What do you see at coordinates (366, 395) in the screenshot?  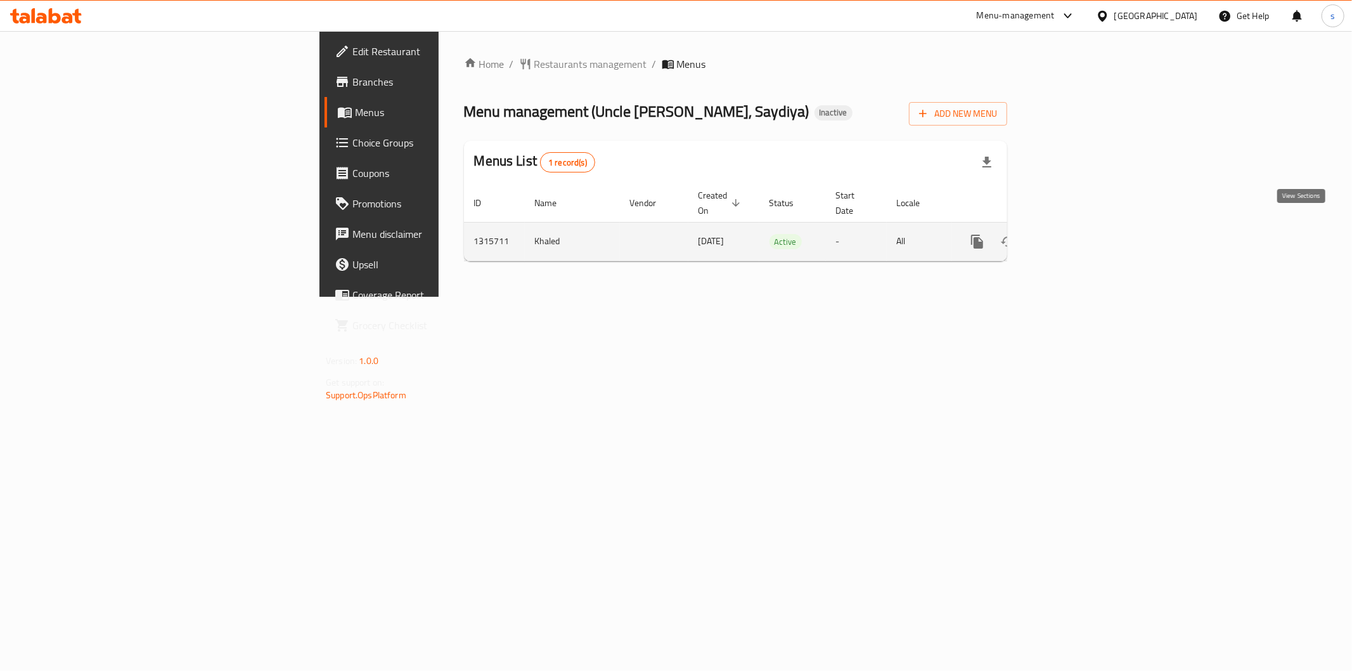 I see `a: Support.OpsPlatform` at bounding box center [366, 395].